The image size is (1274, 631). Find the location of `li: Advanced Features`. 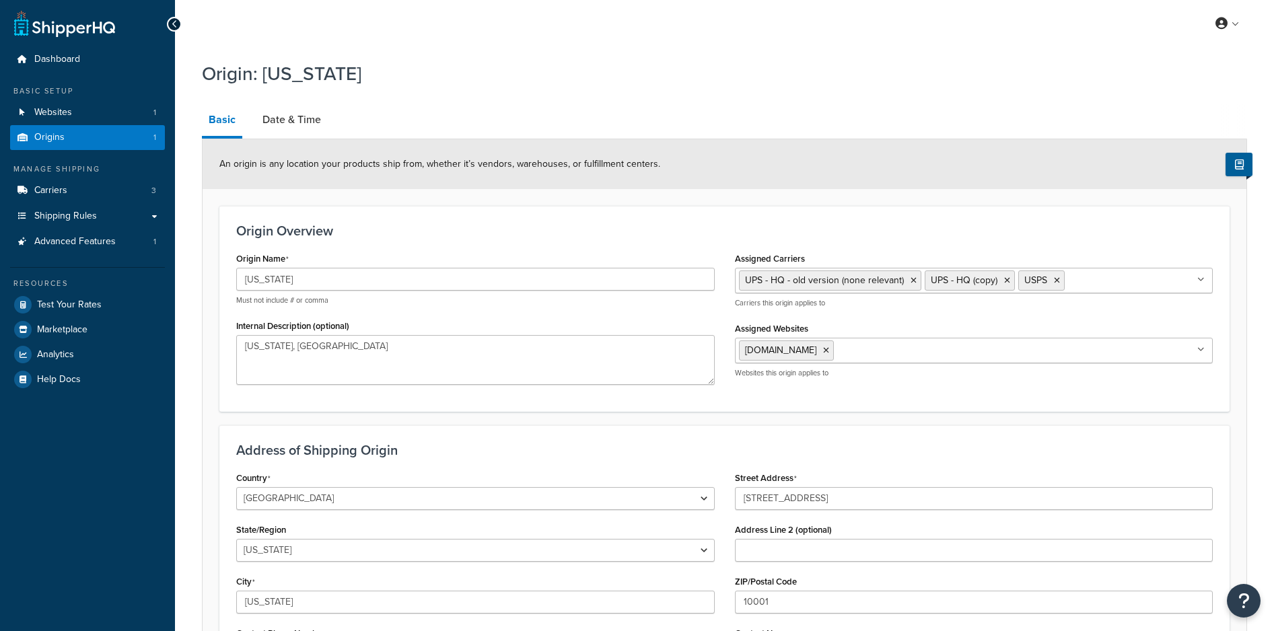

li: Advanced Features is located at coordinates (88, 242).